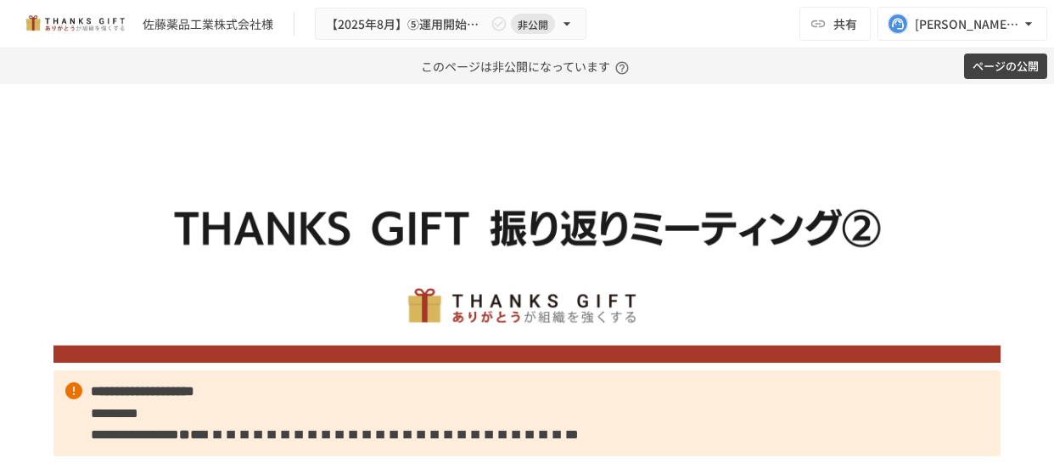 The width and height of the screenshot is (1054, 463). Describe the element at coordinates (75, 24) in the screenshot. I see `img: mMP1OxWUAhQbsRWCurg7vIHe5HqDpP7qZo7fRoNLXQh` at that location.